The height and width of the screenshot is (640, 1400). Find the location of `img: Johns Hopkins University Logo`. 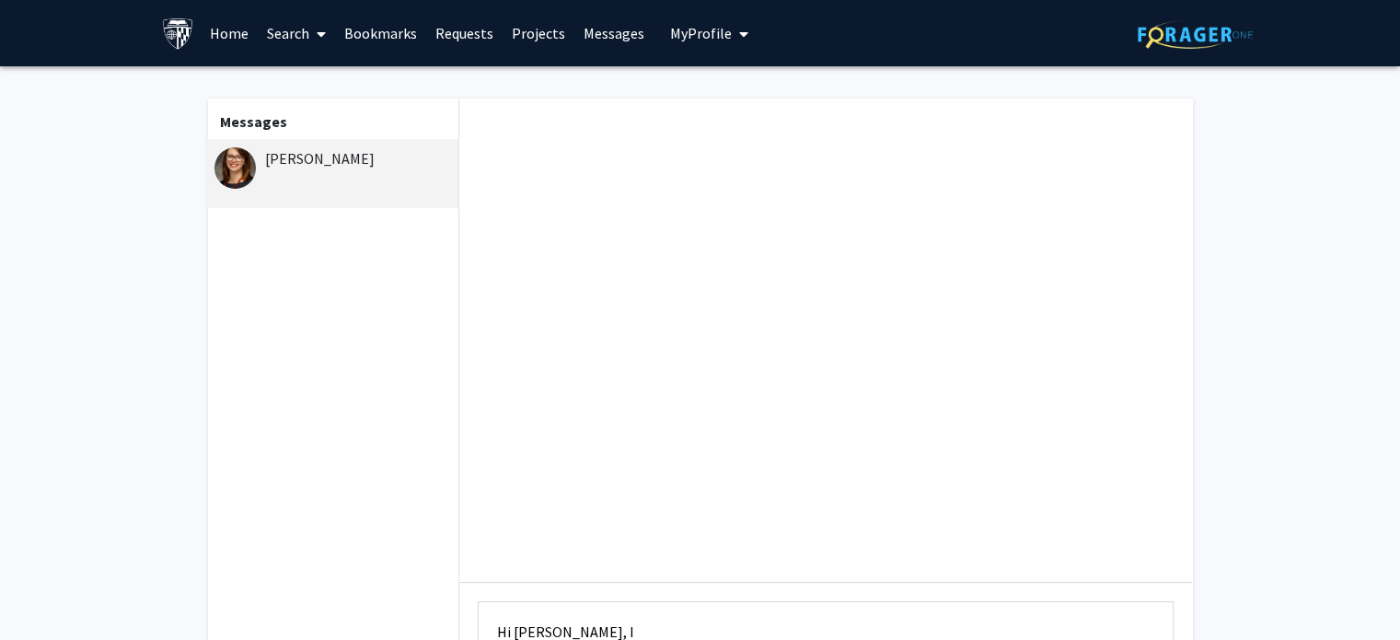

img: Johns Hopkins University Logo is located at coordinates (178, 33).